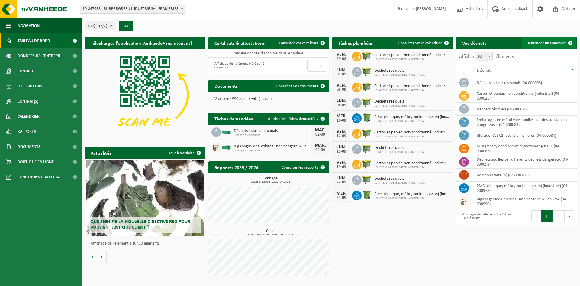 The image size is (580, 286). I want to click on button: Site(s)(2/2), so click(100, 26).